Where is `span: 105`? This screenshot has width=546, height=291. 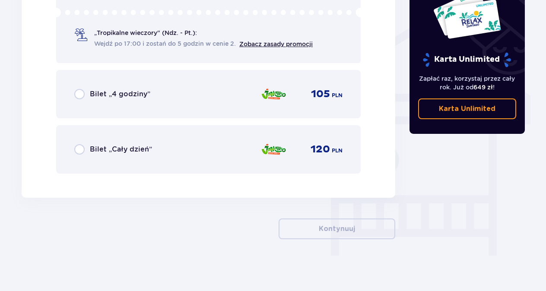 span: 105 is located at coordinates (321, 94).